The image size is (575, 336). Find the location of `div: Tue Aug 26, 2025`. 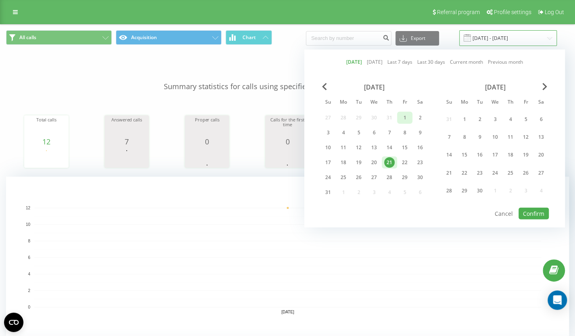

div: Tue Aug 26, 2025 is located at coordinates (358, 177).